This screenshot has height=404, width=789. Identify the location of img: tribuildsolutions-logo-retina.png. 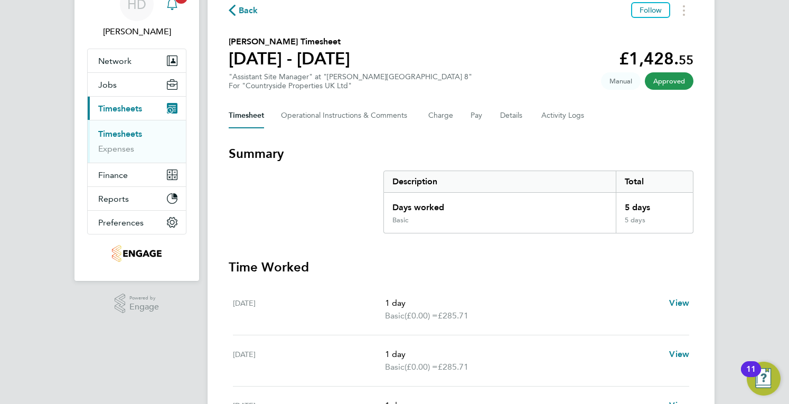
(136, 254).